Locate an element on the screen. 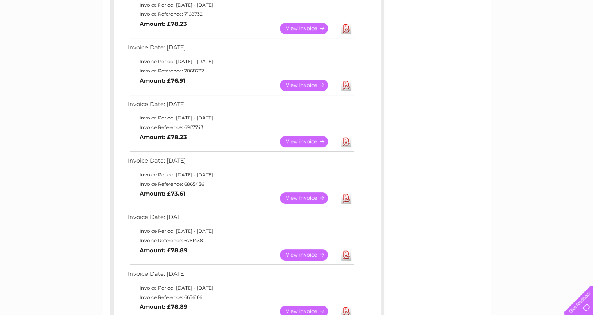  span: 0333 014 3131 is located at coordinates (473, 9).